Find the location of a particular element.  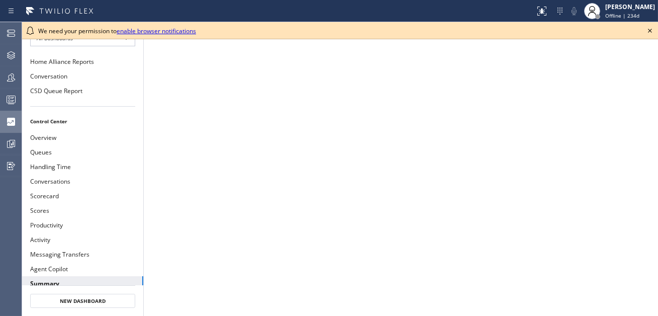

button: Scores is located at coordinates (82, 210).